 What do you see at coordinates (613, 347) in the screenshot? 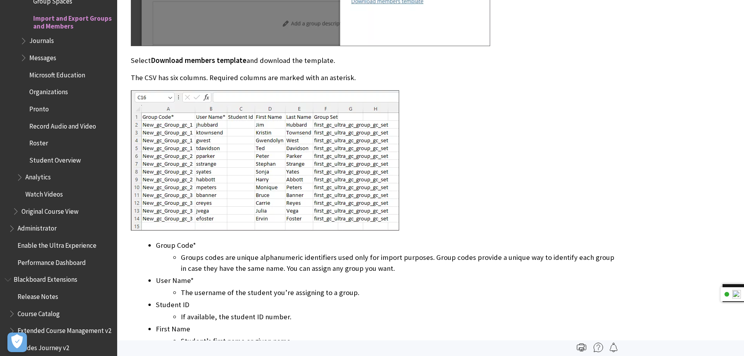
I see `img: Follow this page` at bounding box center [613, 347].